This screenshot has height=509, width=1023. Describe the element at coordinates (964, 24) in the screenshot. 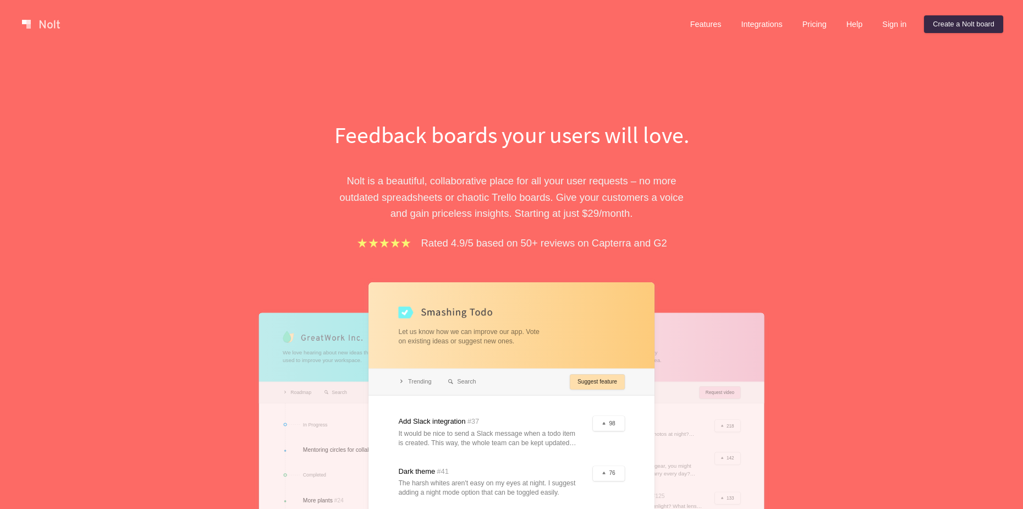

I see `a: Create a Nolt board` at that location.